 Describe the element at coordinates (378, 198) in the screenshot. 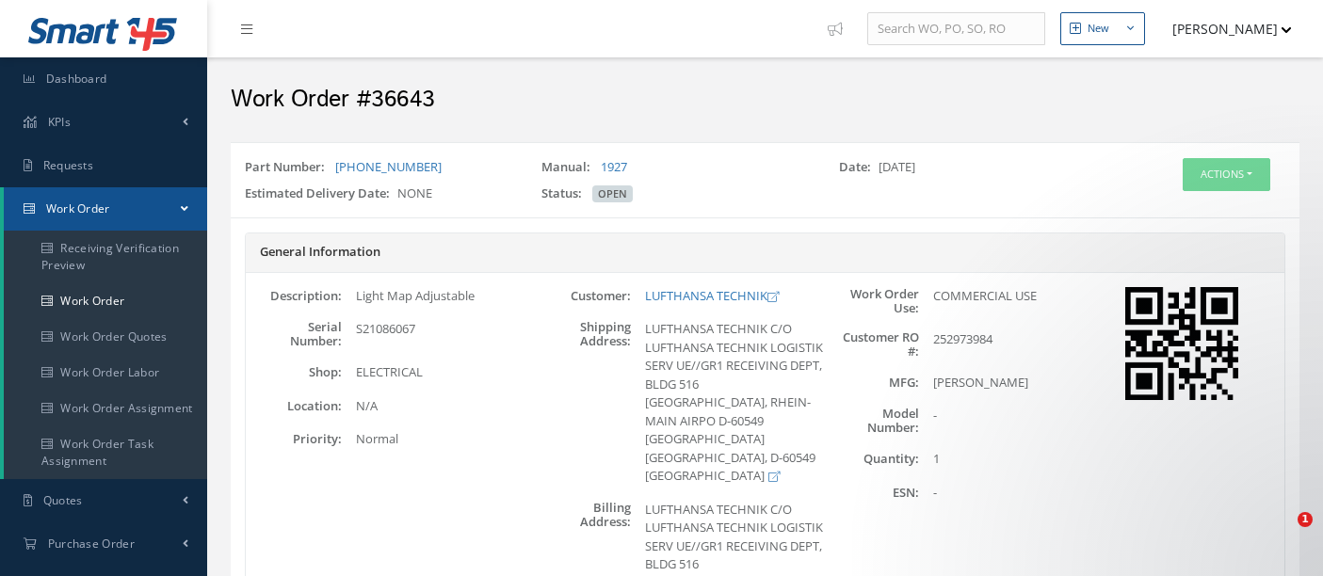

I see `div: NONE` at that location.